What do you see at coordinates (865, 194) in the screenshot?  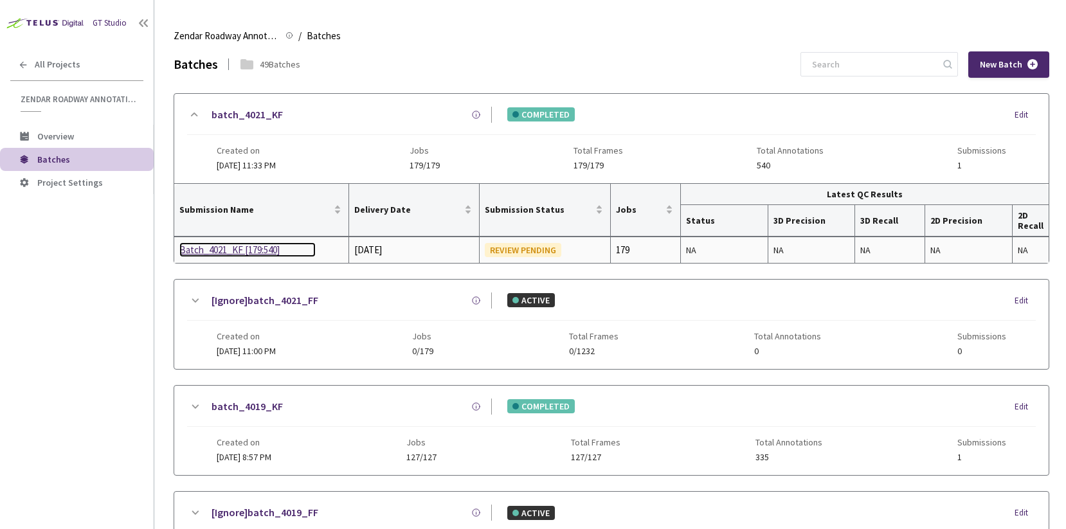 I see `th: Latest QC Results` at bounding box center [865, 194].